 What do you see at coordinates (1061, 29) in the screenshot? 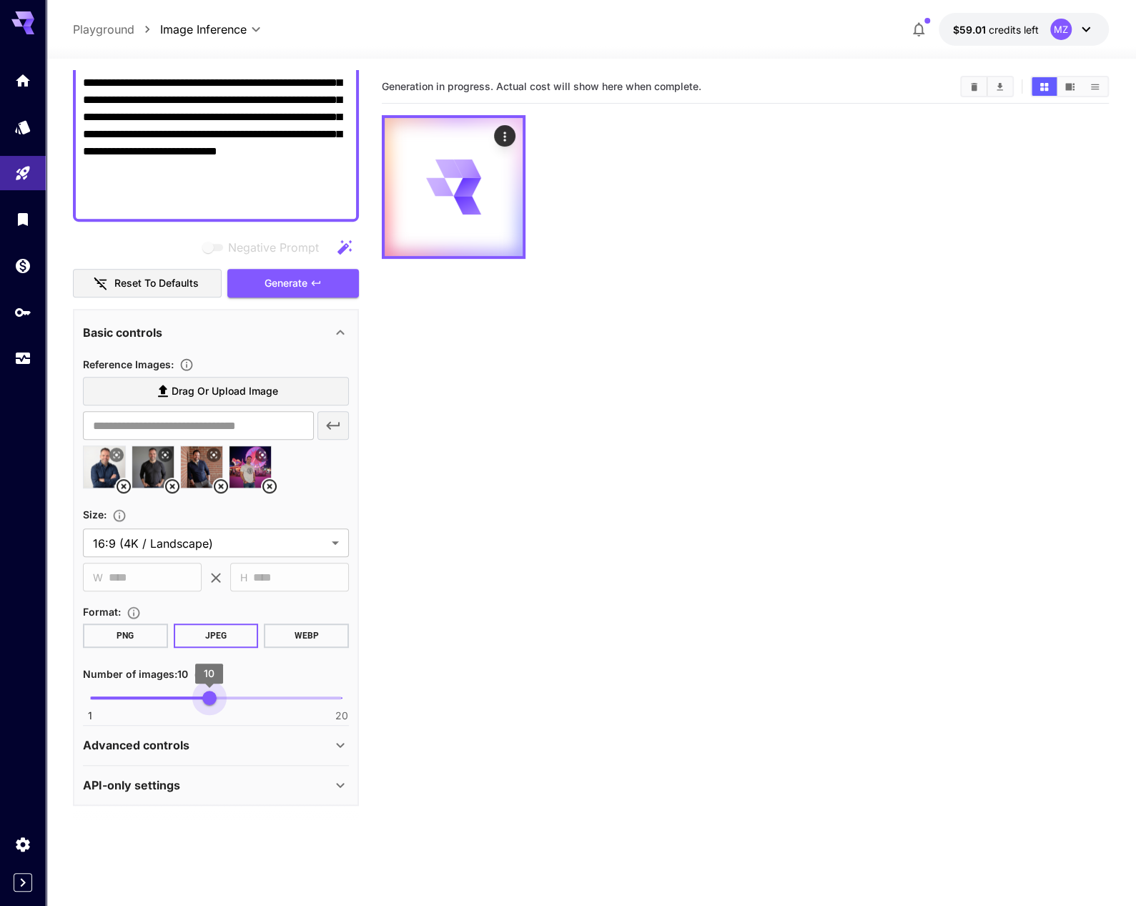
I see `div: MZ` at bounding box center [1061, 29].